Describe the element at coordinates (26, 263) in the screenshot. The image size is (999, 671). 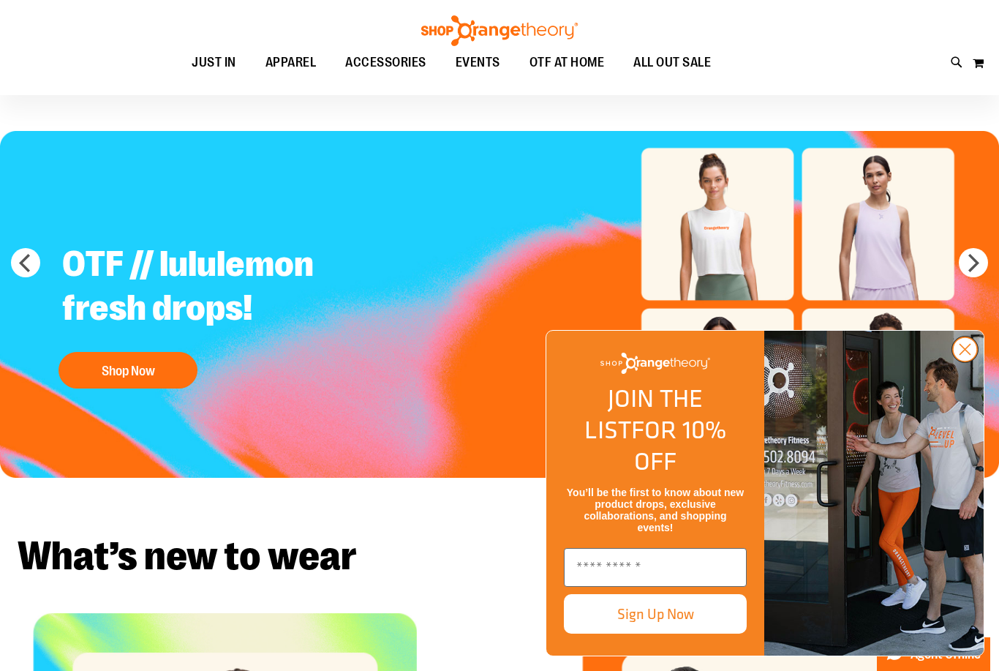
I see `button: prev` at that location.